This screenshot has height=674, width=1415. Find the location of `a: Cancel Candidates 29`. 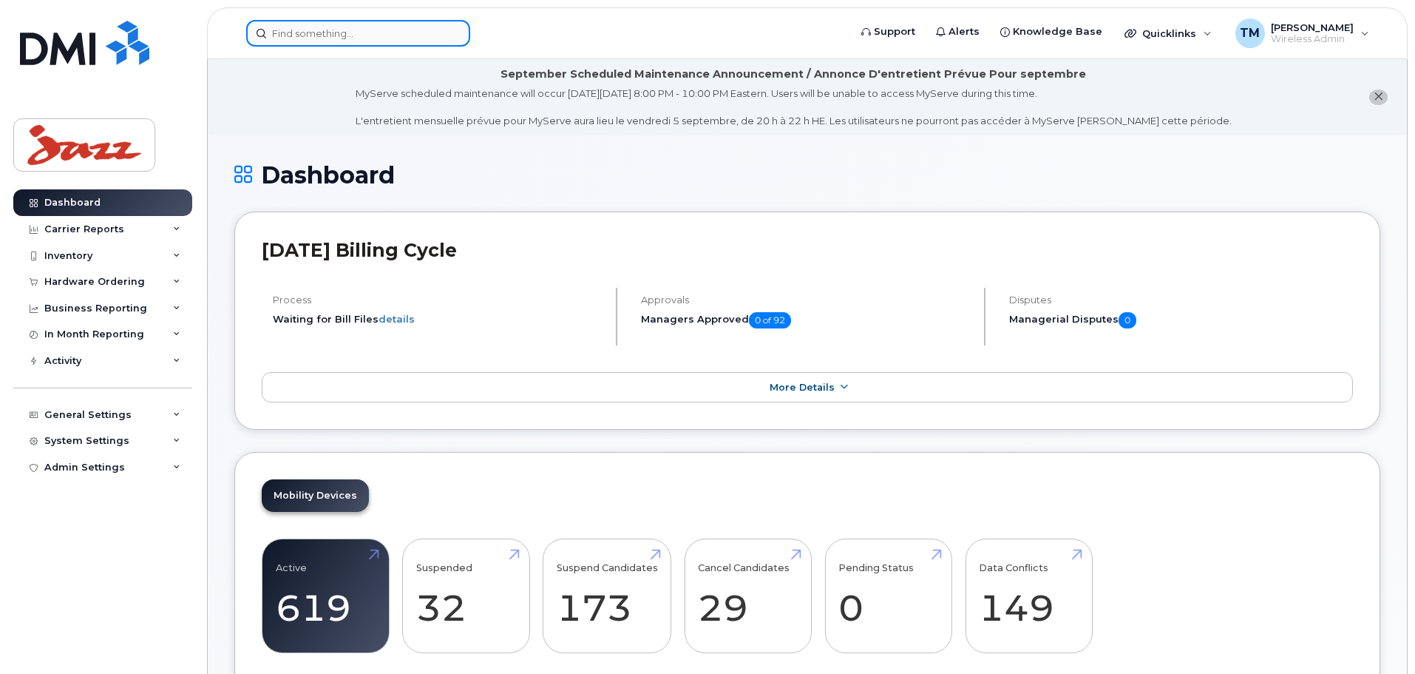

a: Cancel Candidates 29 is located at coordinates (748, 596).